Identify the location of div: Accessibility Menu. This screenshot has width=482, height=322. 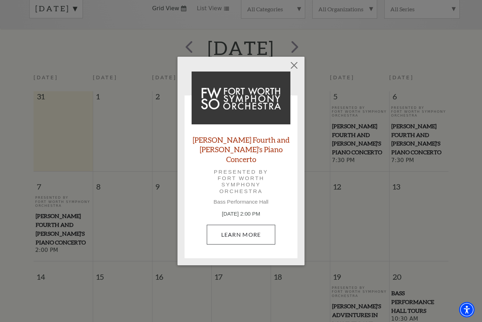
(467, 310).